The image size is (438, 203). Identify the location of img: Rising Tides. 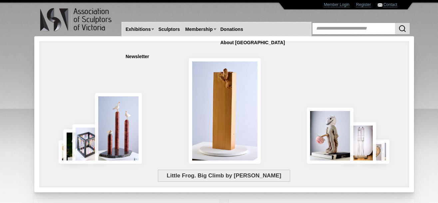
(119, 129).